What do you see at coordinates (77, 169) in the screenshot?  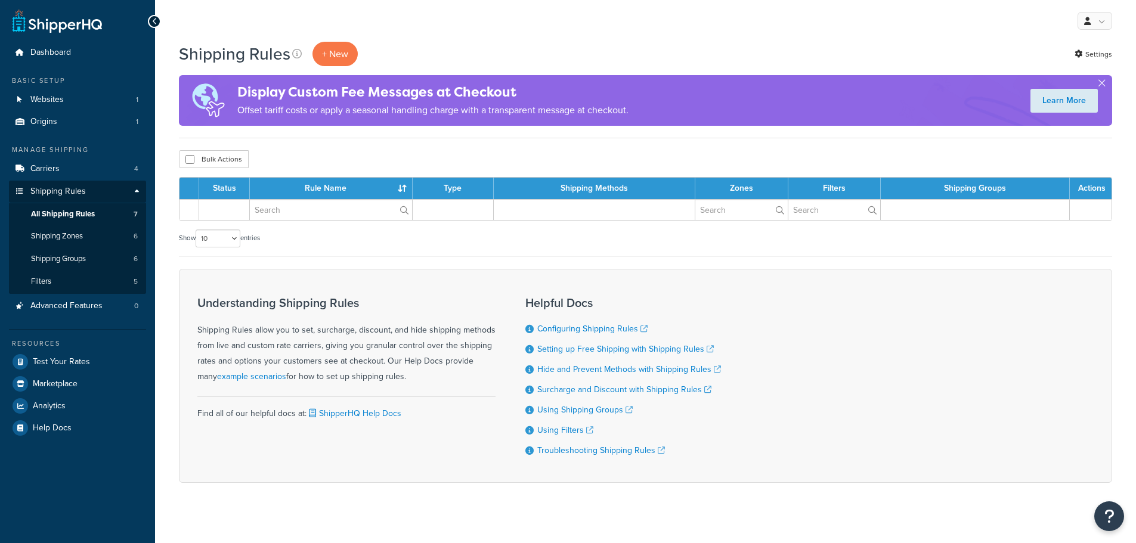 I see `li: Carriers` at bounding box center [77, 169].